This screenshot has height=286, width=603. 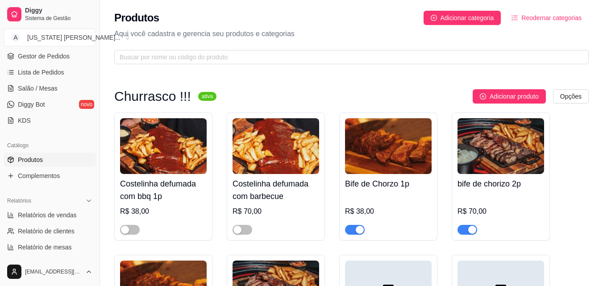 I want to click on button: Reodernar categorias, so click(x=547, y=18).